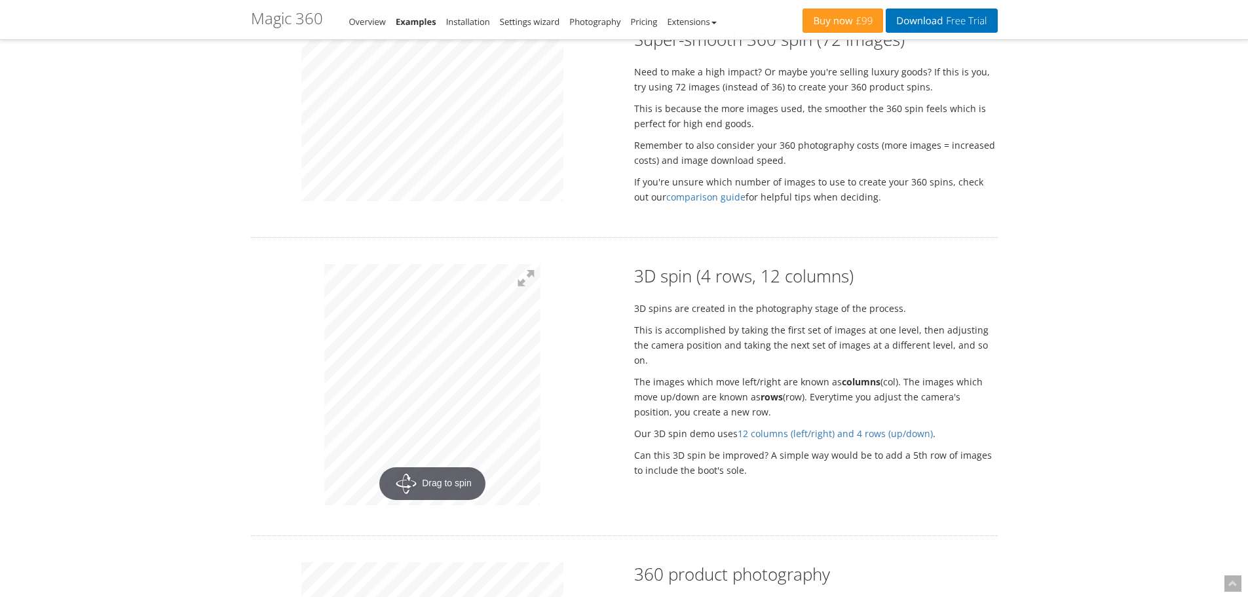 Image resolution: width=1248 pixels, height=597 pixels. I want to click on span: £99, so click(863, 21).